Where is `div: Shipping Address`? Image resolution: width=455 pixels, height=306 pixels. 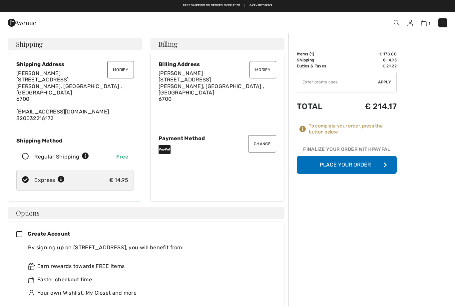
div: Shipping Address is located at coordinates (75, 64).